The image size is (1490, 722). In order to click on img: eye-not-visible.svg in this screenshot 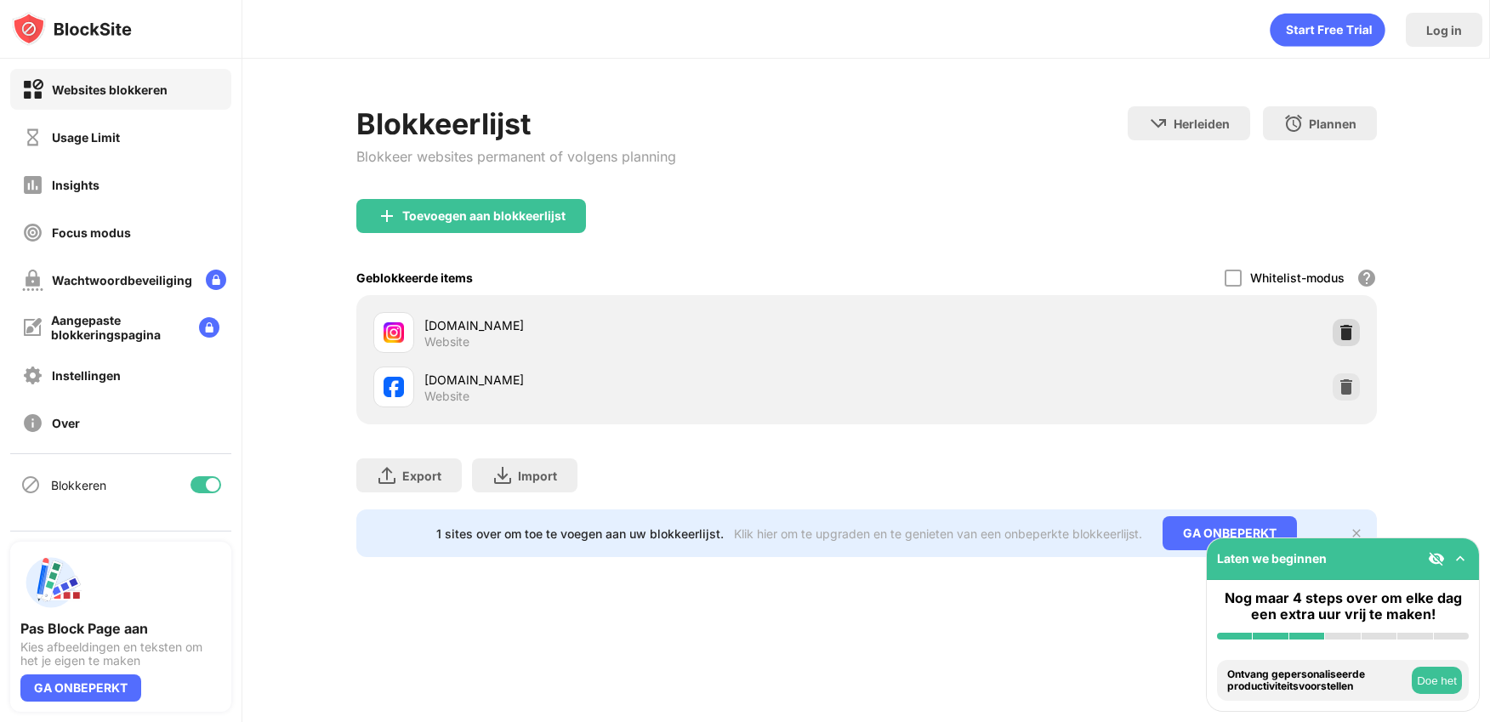, I will do `click(1436, 559)`.